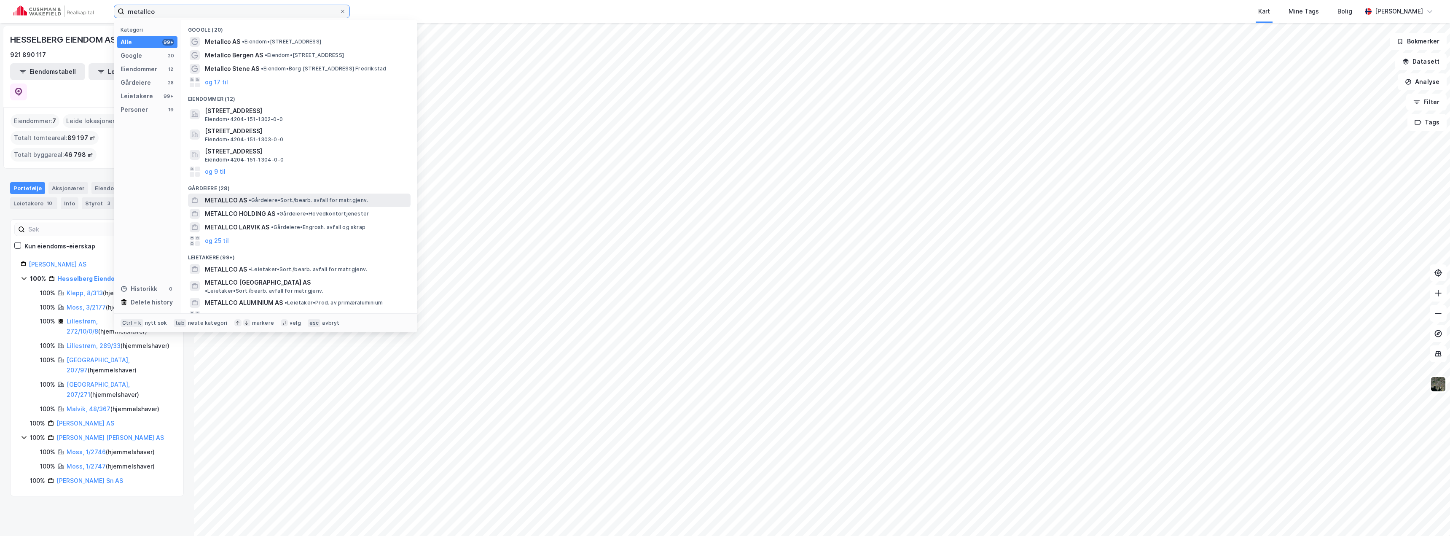 Image resolution: width=1450 pixels, height=536 pixels. What do you see at coordinates (94, 345) in the screenshot?
I see `a: Lillestrøm, 289/33` at bounding box center [94, 345].